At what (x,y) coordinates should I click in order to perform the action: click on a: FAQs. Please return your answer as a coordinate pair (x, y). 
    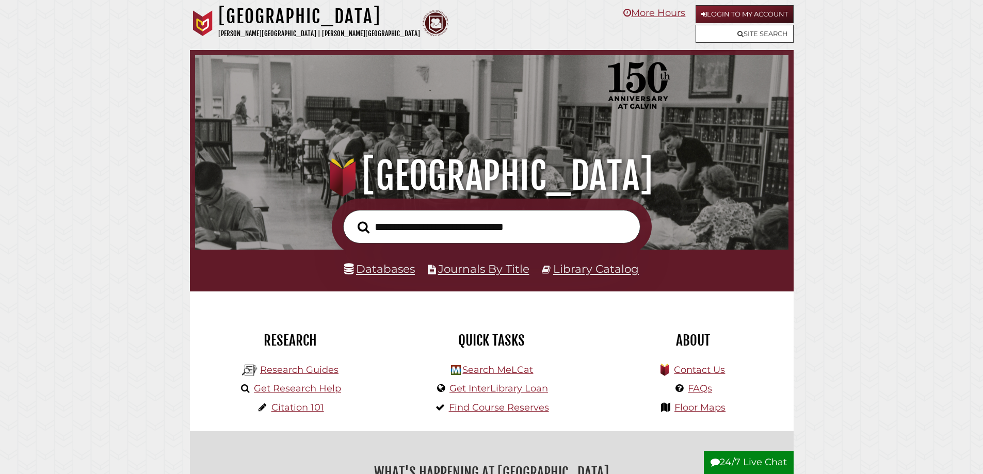
    Looking at the image, I should click on (699, 388).